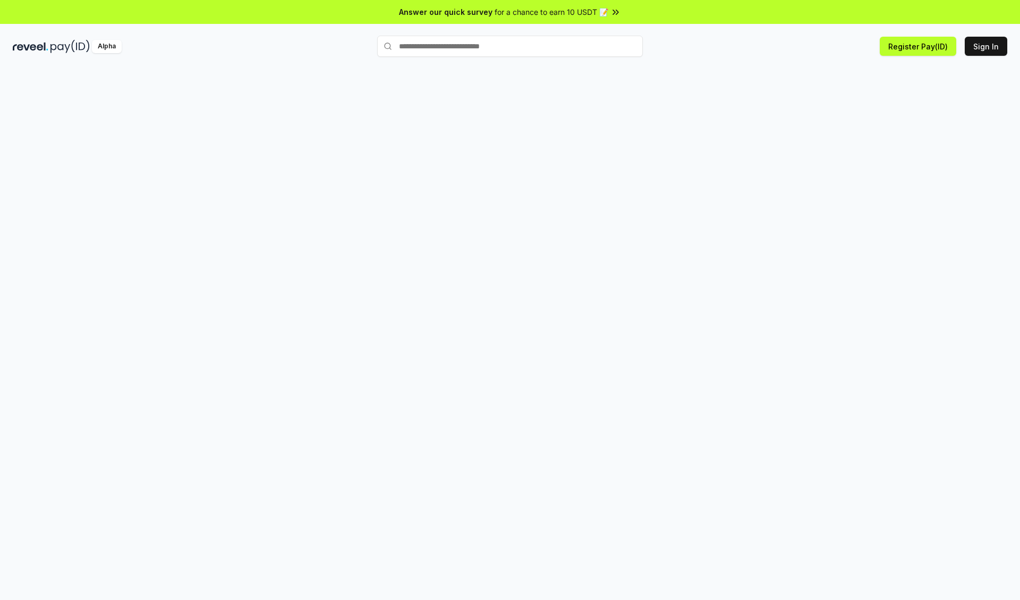 This screenshot has height=600, width=1020. Describe the element at coordinates (446, 12) in the screenshot. I see `span: Answer our quick survey` at that location.